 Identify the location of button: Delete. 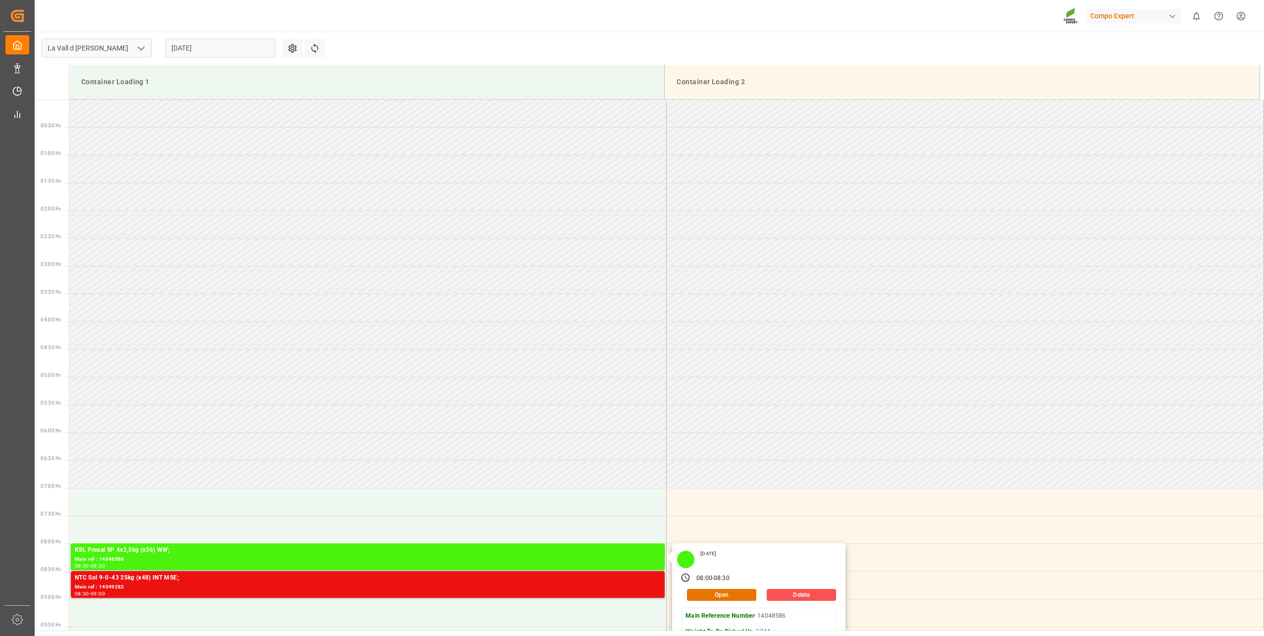
(801, 595).